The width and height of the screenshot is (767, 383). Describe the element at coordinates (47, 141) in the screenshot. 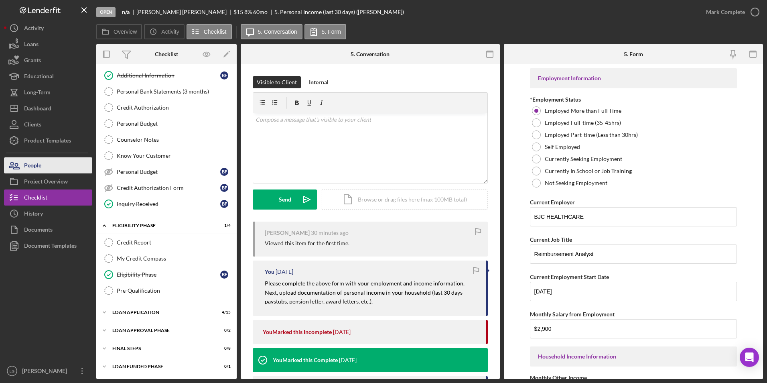

I see `div: Product Templates` at that location.